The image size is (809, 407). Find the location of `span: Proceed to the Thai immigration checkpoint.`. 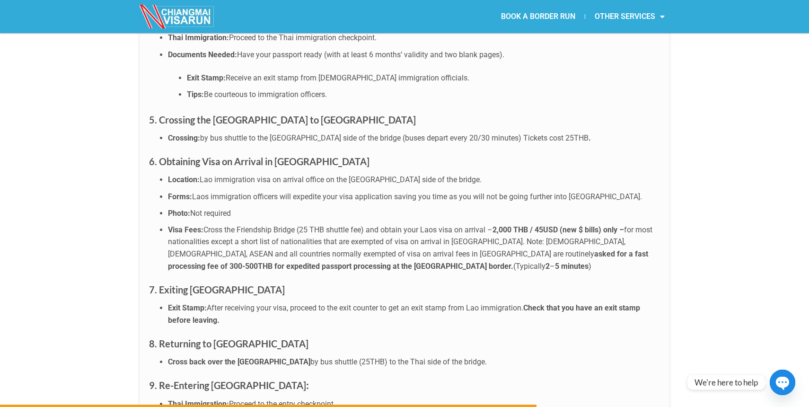

span: Proceed to the Thai immigration checkpoint. is located at coordinates (303, 37).